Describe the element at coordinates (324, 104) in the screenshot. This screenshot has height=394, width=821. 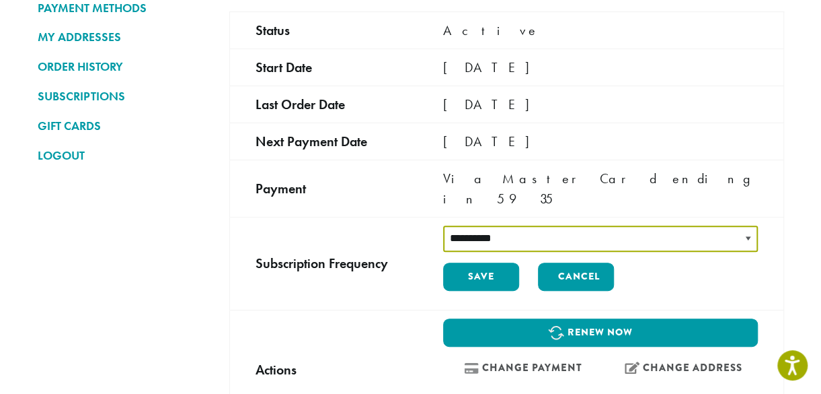
I see `td: Last order date` at that location.